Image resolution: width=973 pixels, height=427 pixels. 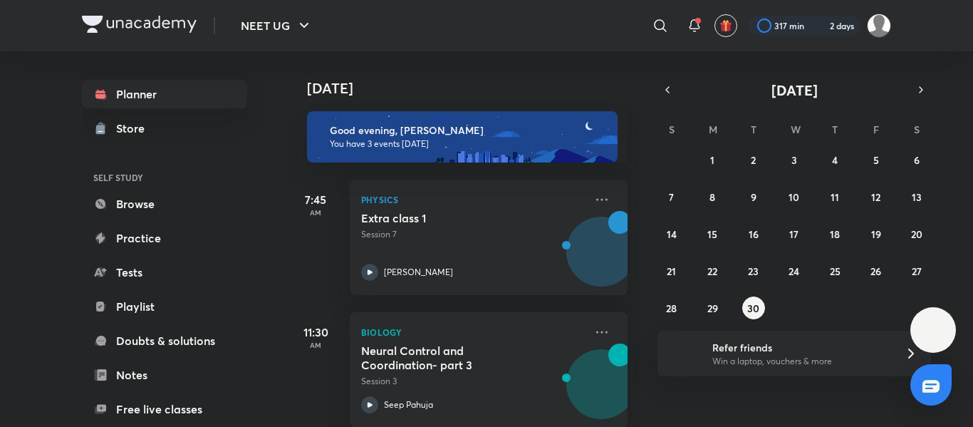 What do you see at coordinates (917, 160) in the screenshot?
I see `abbr: September 6, 2025` at bounding box center [917, 160].